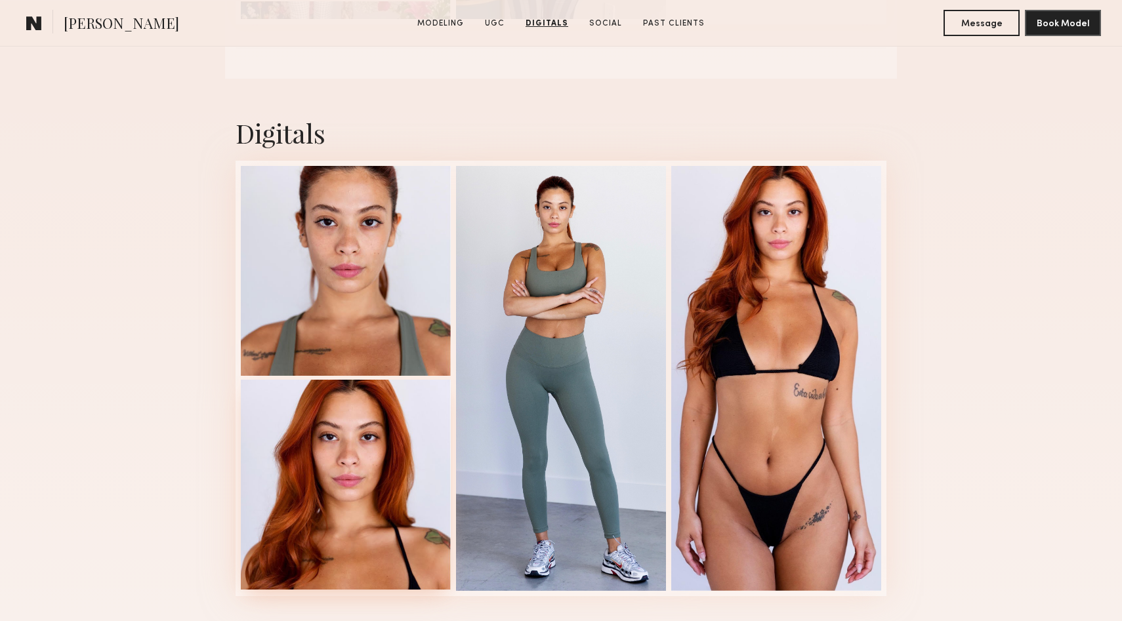 Image resolution: width=1122 pixels, height=621 pixels. I want to click on a: Social, so click(606, 24).